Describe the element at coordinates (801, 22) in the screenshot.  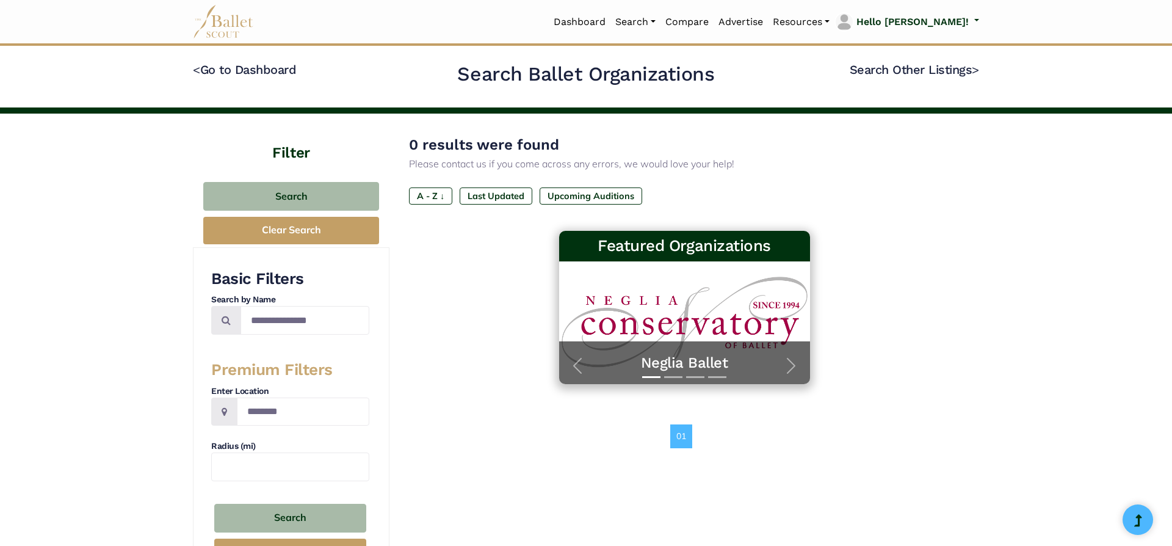
I see `a: Resources` at that location.